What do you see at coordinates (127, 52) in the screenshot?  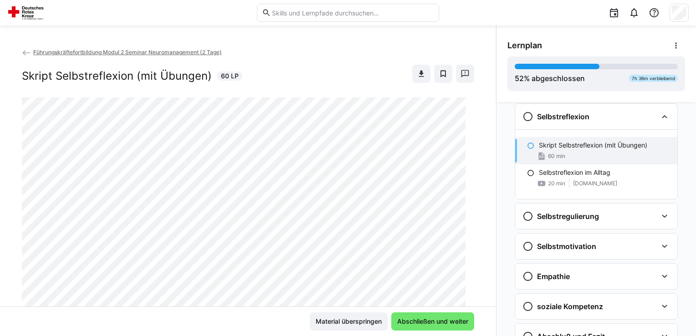 I see `span: Führungskräftefortbildung Modul 2 Seminar Neuromanagement (2 Tage)` at bounding box center [127, 52].